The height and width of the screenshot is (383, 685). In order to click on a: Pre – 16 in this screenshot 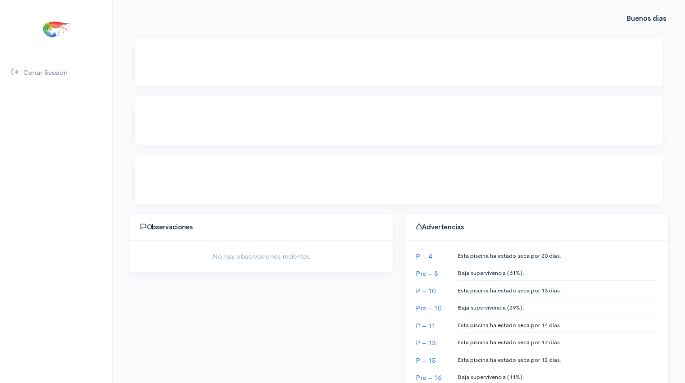, I will do `click(428, 377)`.